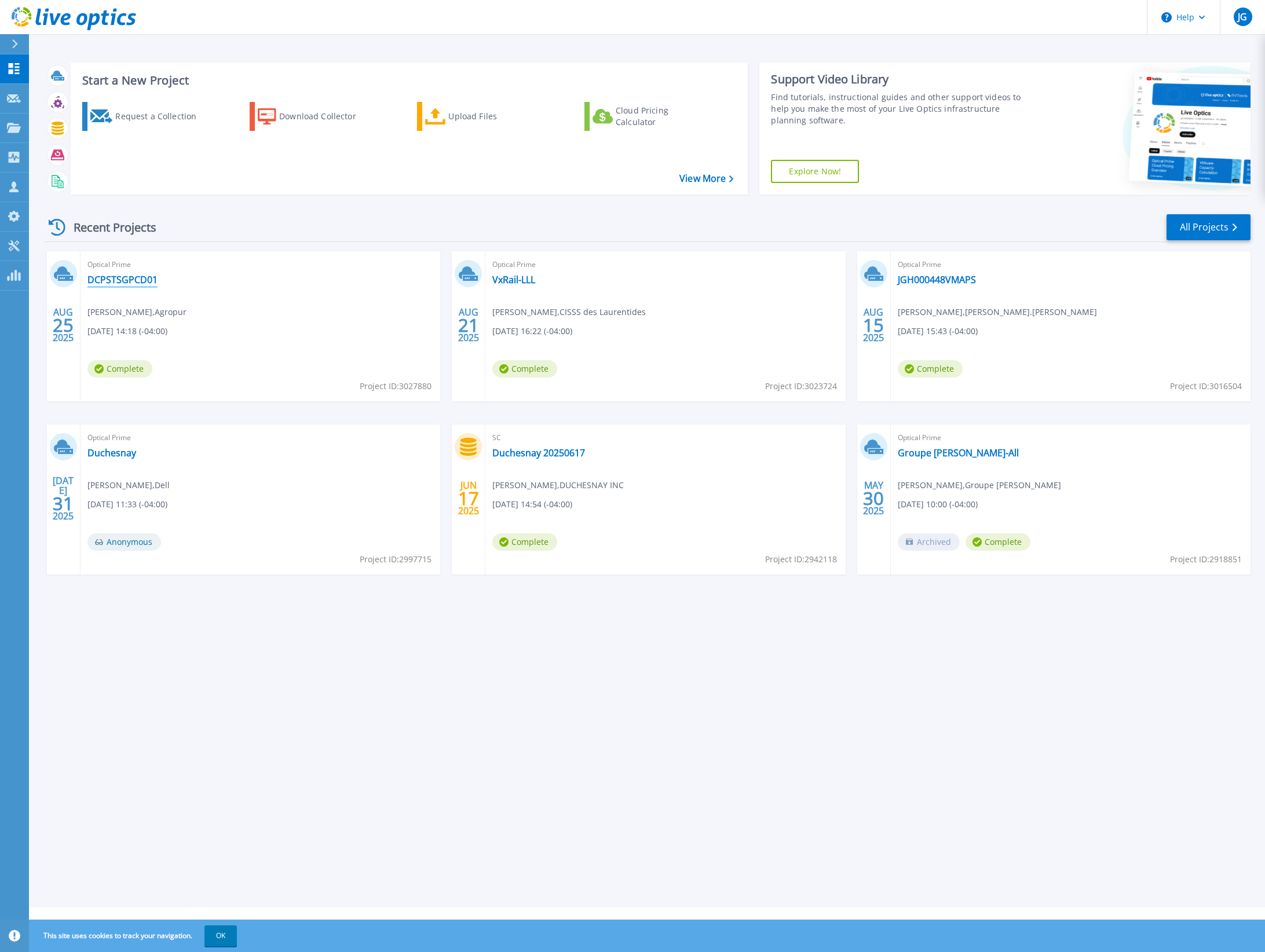  Describe the element at coordinates (665, 437) in the screenshot. I see `span: SC` at that location.